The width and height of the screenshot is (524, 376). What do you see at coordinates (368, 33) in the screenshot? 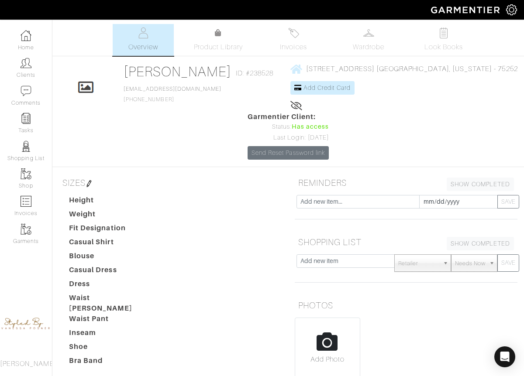
I see `img: wardrobe-487a4870c1b7c33e795ec22d11cfc2ed9d08956e64fb3008fe2437562e282088.svg` at bounding box center [368, 33].